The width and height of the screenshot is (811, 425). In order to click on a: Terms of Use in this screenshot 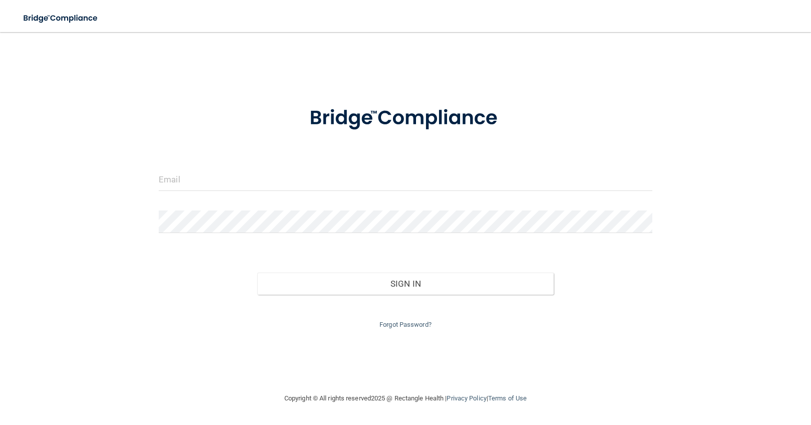, I will do `click(507, 398)`.